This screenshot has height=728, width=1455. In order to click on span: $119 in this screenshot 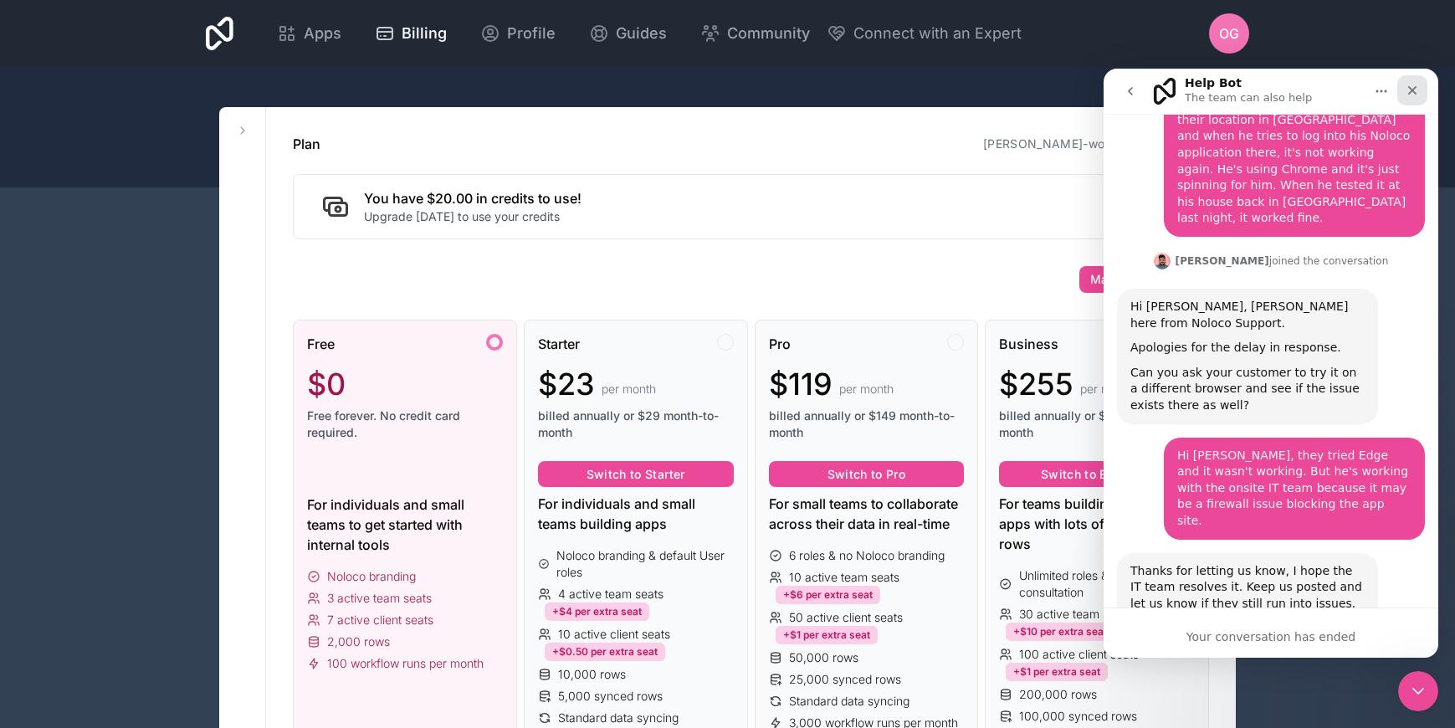, I will do `click(801, 384)`.